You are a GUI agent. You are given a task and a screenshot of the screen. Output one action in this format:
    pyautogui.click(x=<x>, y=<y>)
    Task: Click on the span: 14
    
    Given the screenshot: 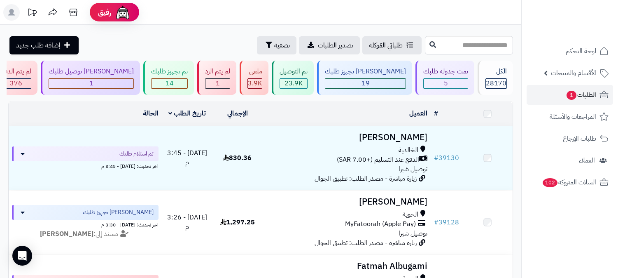 What is the action you would take?
    pyautogui.click(x=170, y=83)
    